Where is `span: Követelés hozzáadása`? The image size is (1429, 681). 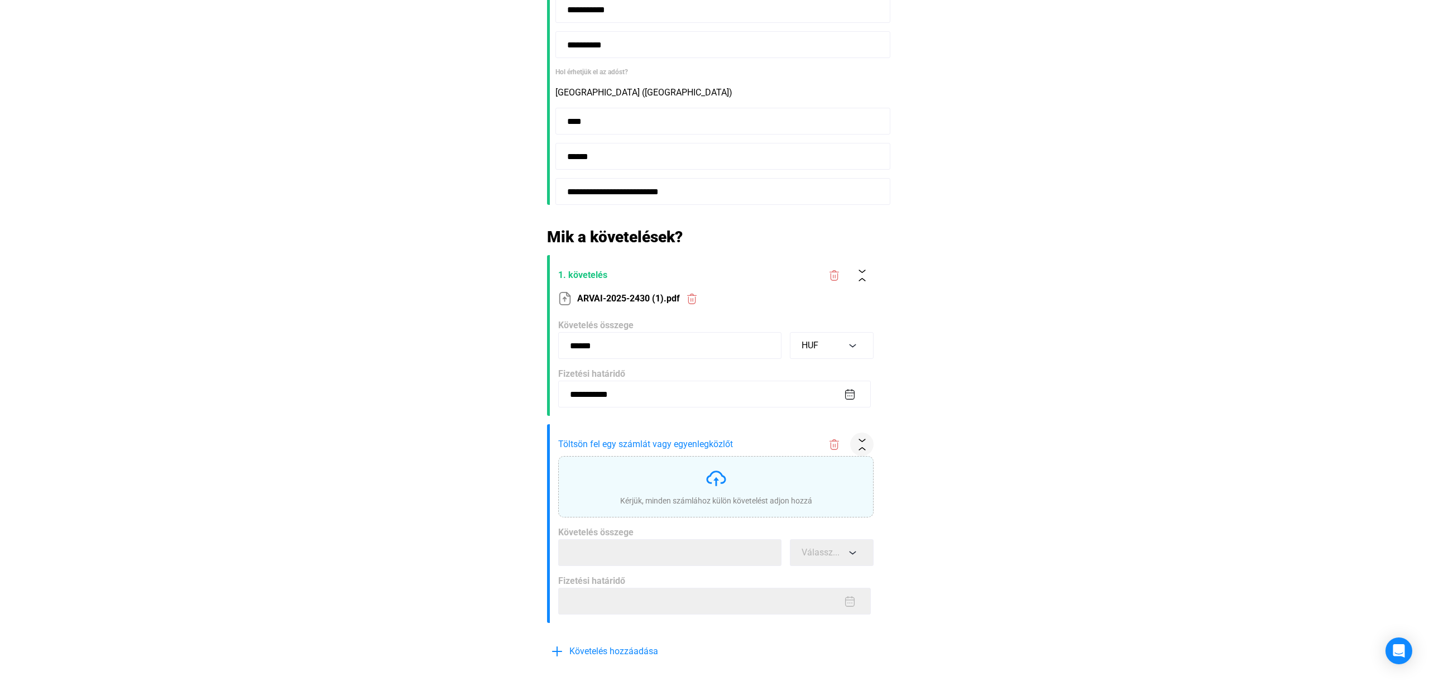
span: Követelés hozzáadása is located at coordinates (613, 651).